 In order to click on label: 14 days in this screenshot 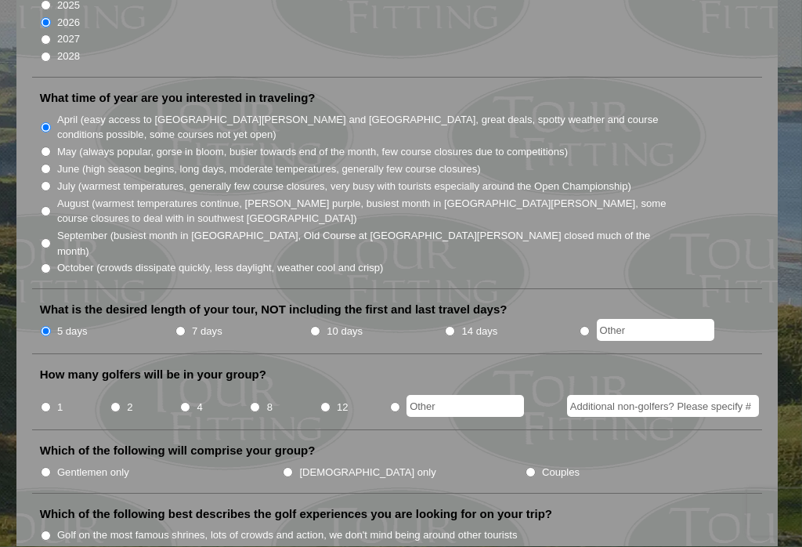, I will do `click(479, 332)`.